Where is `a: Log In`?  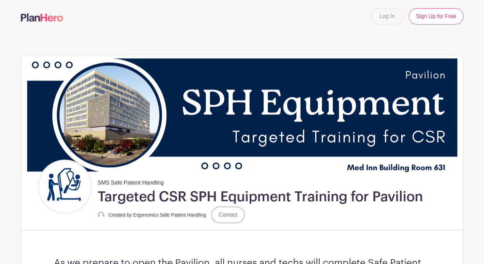
a: Log In is located at coordinates (387, 16).